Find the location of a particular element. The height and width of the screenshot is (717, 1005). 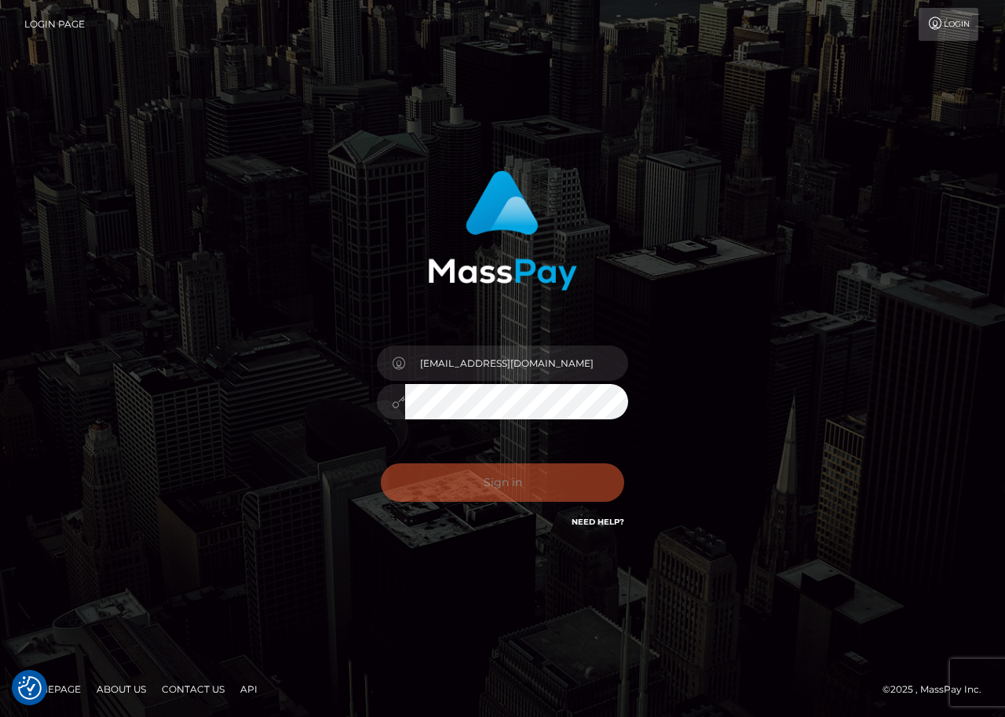

a: About Us is located at coordinates (121, 688).